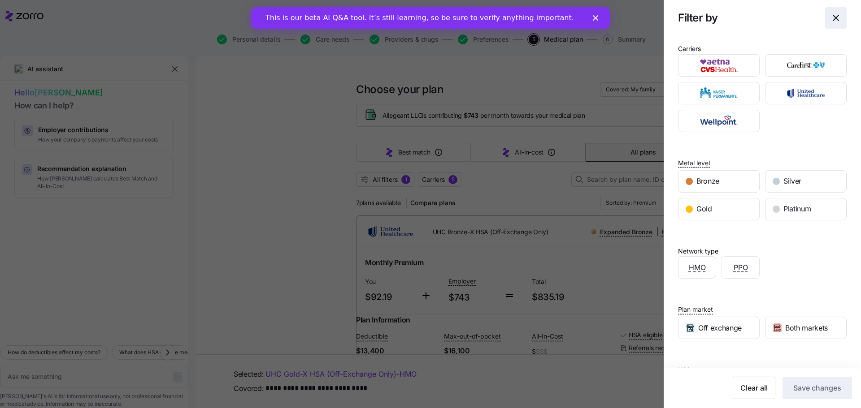 Image resolution: width=861 pixels, height=408 pixels. Describe the element at coordinates (707, 181) in the screenshot. I see `span: Bronze` at that location.